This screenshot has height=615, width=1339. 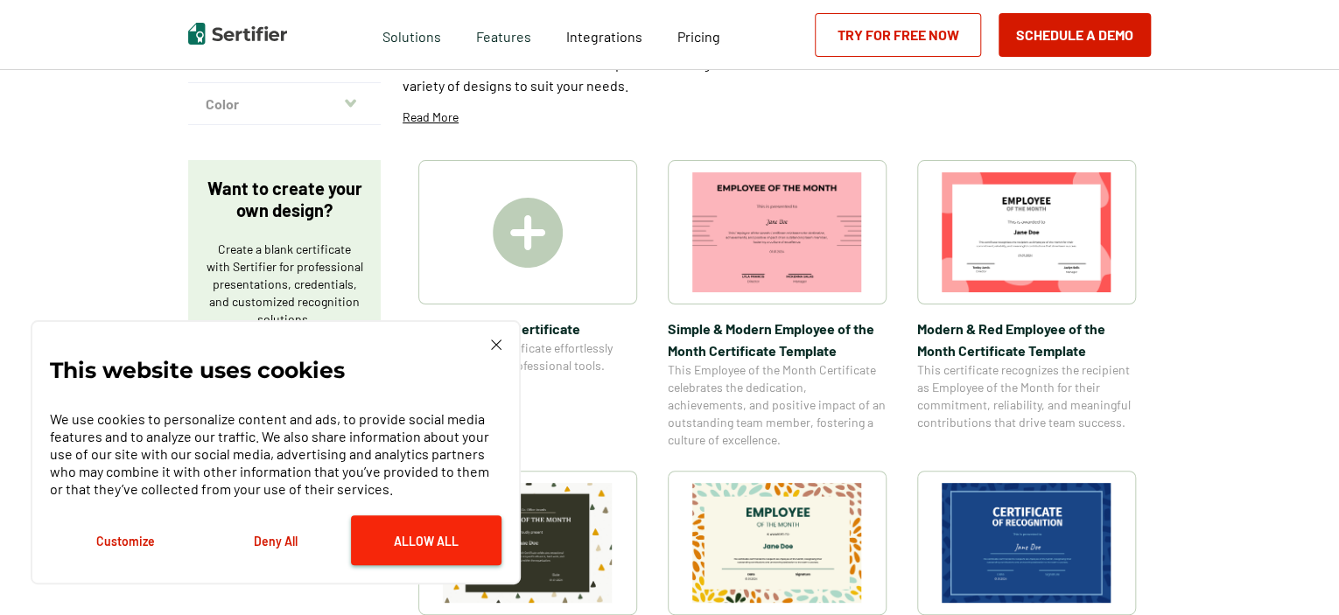 What do you see at coordinates (604, 34) in the screenshot?
I see `a: Integrations` at bounding box center [604, 34].